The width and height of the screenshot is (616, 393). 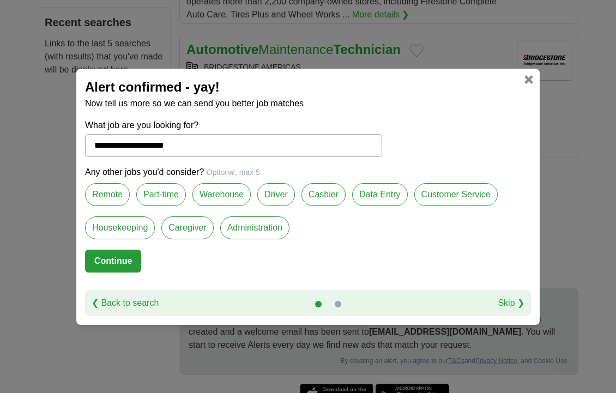 What do you see at coordinates (276, 194) in the screenshot?
I see `label: Driver` at bounding box center [276, 194].